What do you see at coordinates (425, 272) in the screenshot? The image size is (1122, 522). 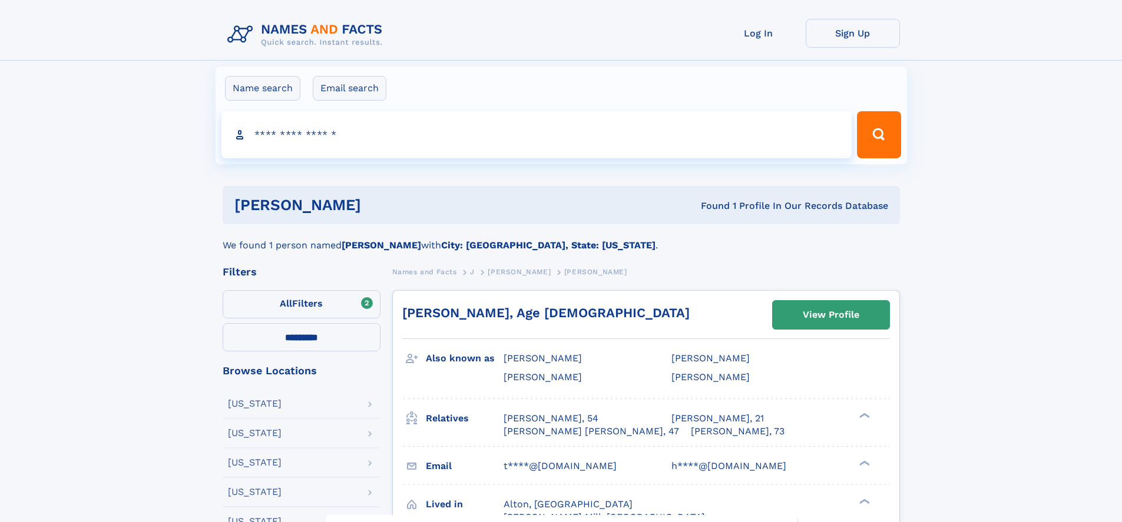 I see `a: Names and Facts` at bounding box center [425, 272].